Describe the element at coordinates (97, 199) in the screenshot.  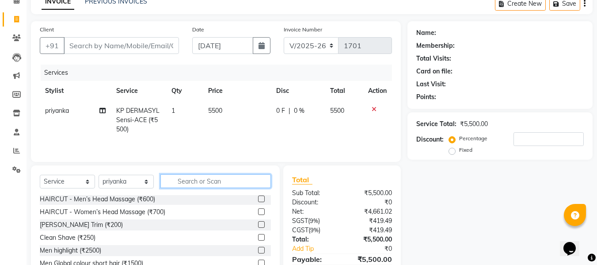
I see `div: HAIRCUT - Men’s Head Massage (₹600)` at that location.